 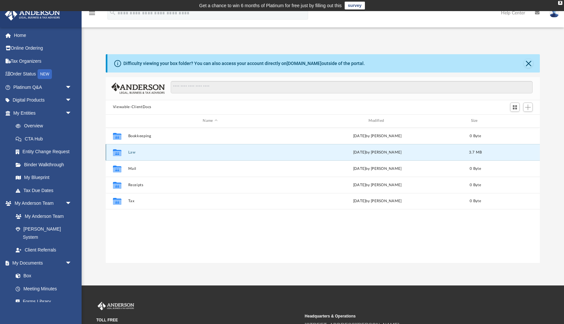 I want to click on small: TOLL FREE, so click(x=198, y=320).